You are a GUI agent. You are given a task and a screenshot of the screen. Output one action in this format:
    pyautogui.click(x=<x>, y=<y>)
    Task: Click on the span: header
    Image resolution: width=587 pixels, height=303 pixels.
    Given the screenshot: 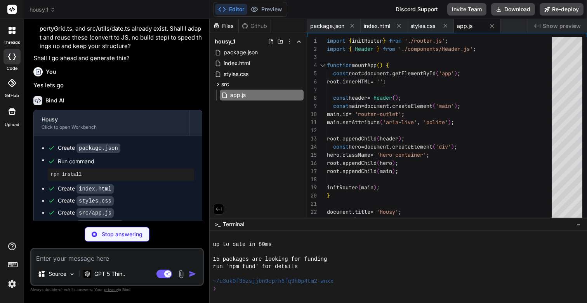 What is the action you would take?
    pyautogui.click(x=389, y=139)
    